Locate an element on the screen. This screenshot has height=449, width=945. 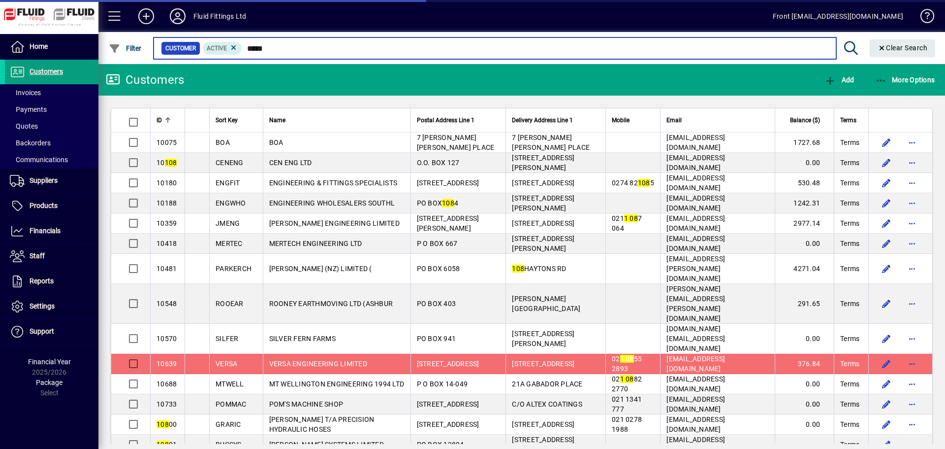
span: CENENG is located at coordinates (229, 162).